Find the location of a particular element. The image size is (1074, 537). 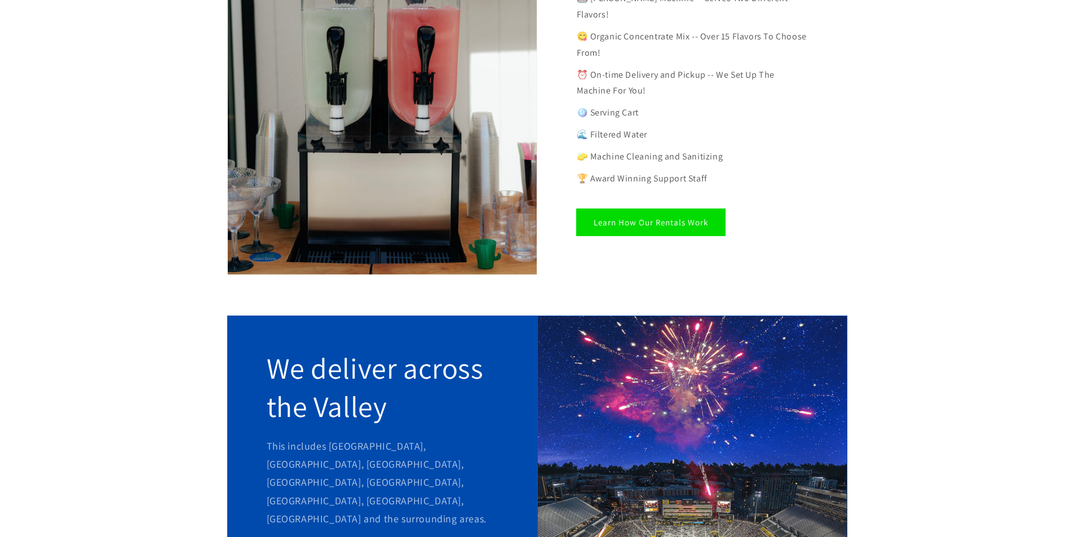

p: 🧽 Machine Cleaning and Sanitizing is located at coordinates (692, 157).